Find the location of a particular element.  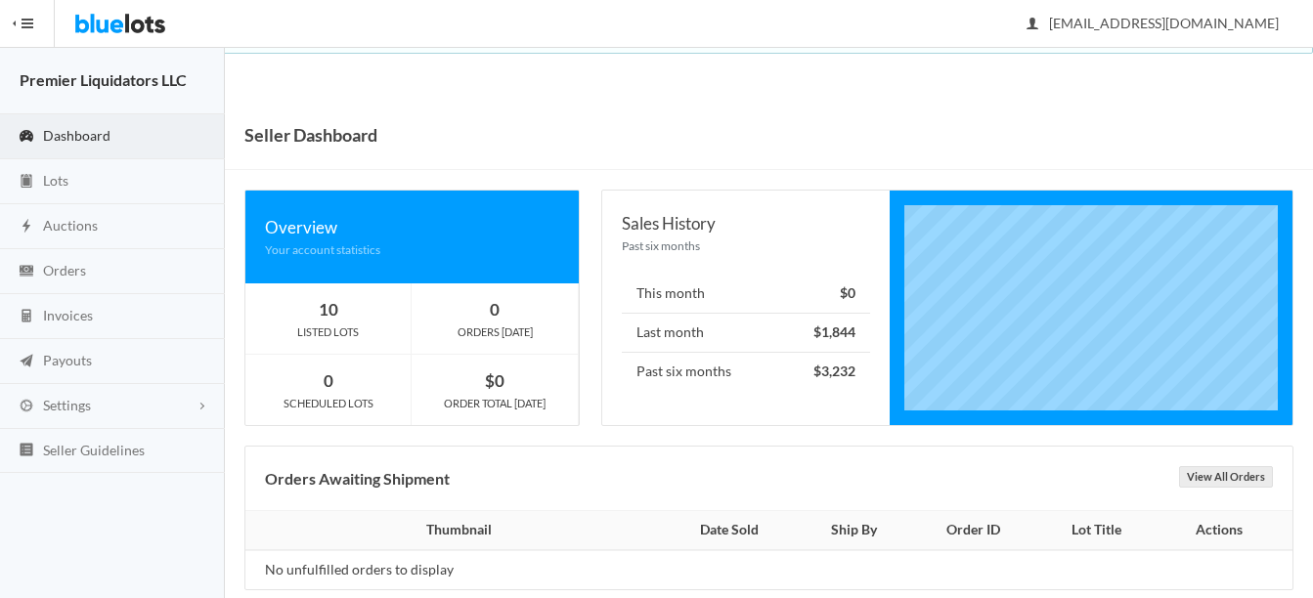

ion-icon: speedometer is located at coordinates (26, 137).